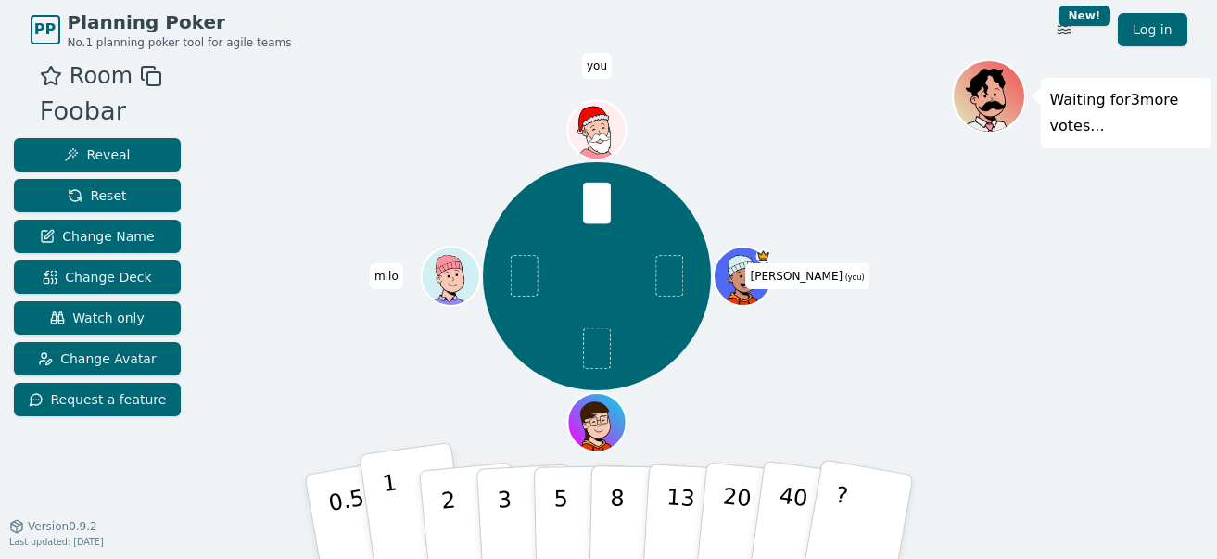 The width and height of the screenshot is (1217, 559). What do you see at coordinates (97, 318) in the screenshot?
I see `button: Watch only` at bounding box center [97, 318].